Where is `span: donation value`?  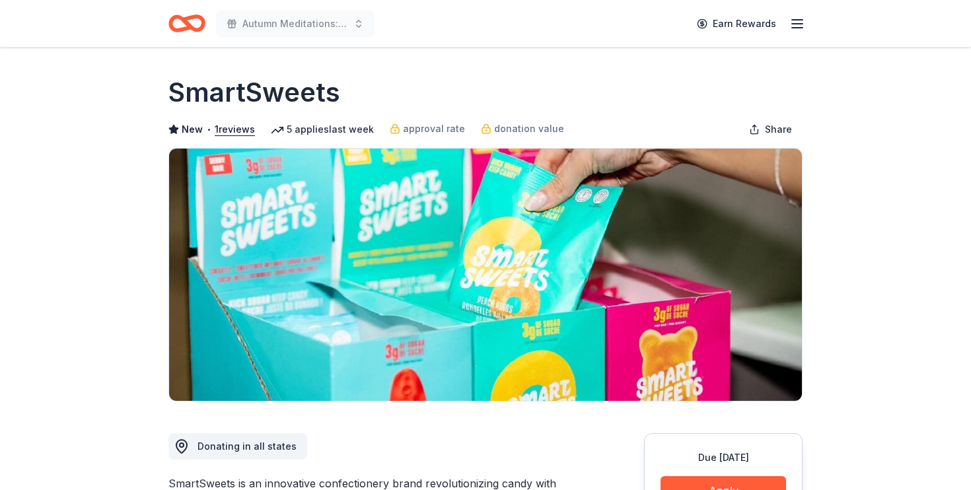 span: donation value is located at coordinates (529, 129).